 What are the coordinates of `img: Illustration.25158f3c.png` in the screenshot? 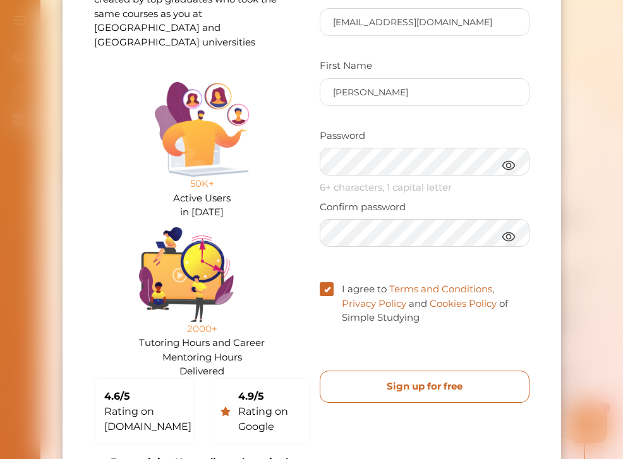 It's located at (201, 129).